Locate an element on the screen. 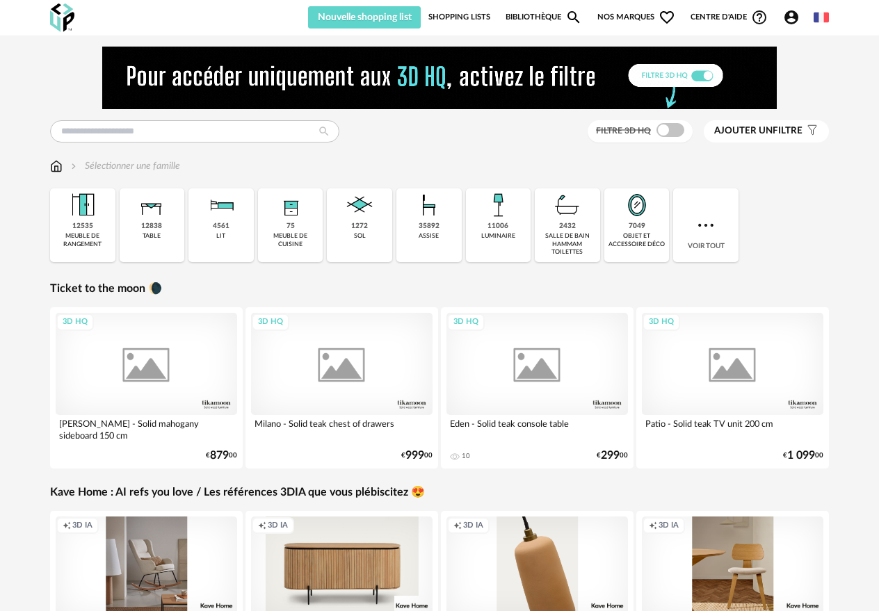 This screenshot has width=879, height=611. a: 3D HQ Eden - Solid teak console table 10 €29900 is located at coordinates (537, 388).